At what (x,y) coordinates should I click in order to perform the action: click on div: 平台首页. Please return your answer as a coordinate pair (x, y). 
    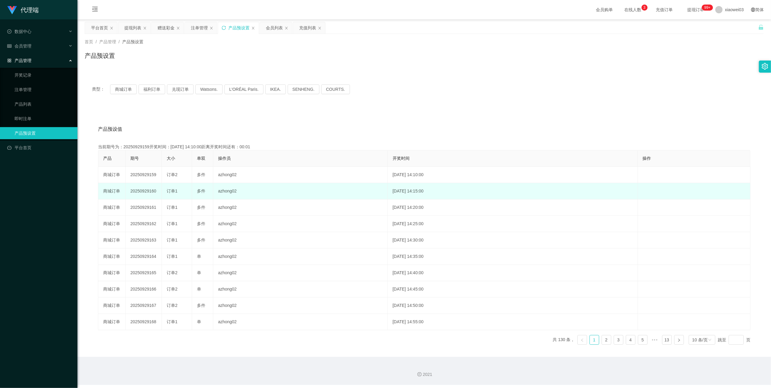
    Looking at the image, I should click on (100, 28).